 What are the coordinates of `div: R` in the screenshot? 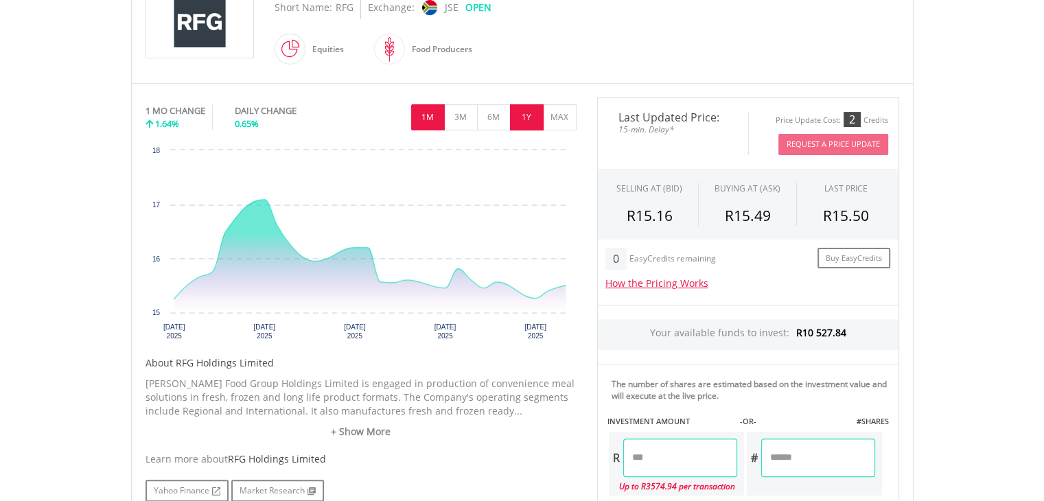 It's located at (616, 458).